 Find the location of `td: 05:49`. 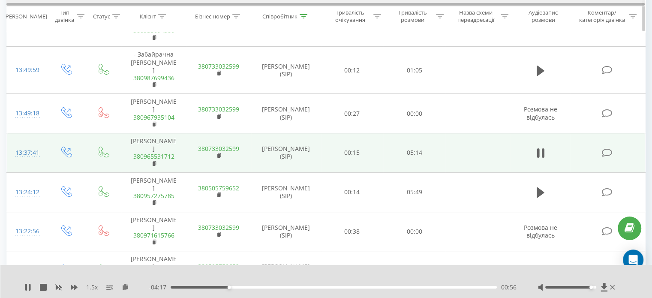

td: 05:49 is located at coordinates (414, 192).